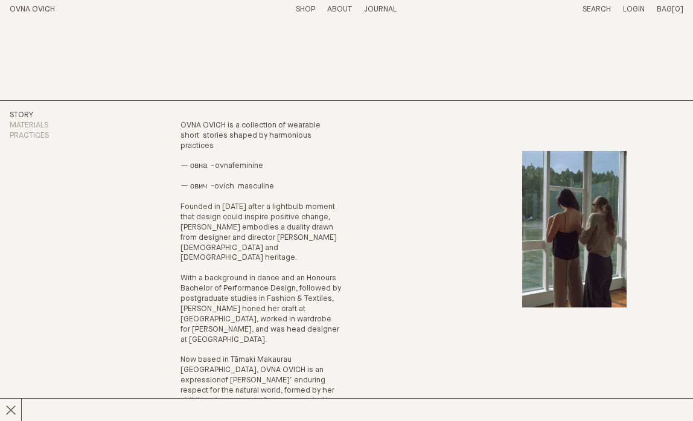 This screenshot has width=693, height=421. I want to click on em: ovna, so click(223, 165).